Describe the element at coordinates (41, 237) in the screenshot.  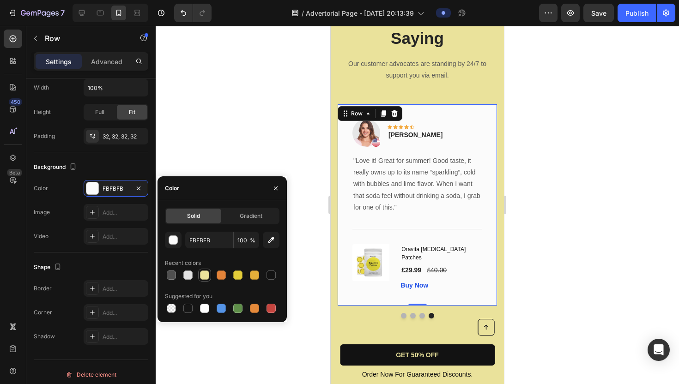
I see `div: Video` at that location.